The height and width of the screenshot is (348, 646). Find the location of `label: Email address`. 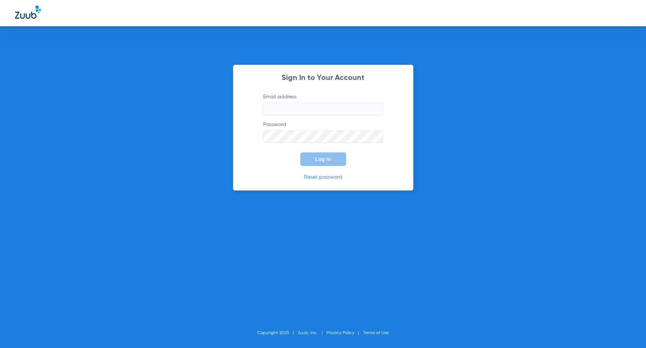

label: Email address is located at coordinates (323, 104).